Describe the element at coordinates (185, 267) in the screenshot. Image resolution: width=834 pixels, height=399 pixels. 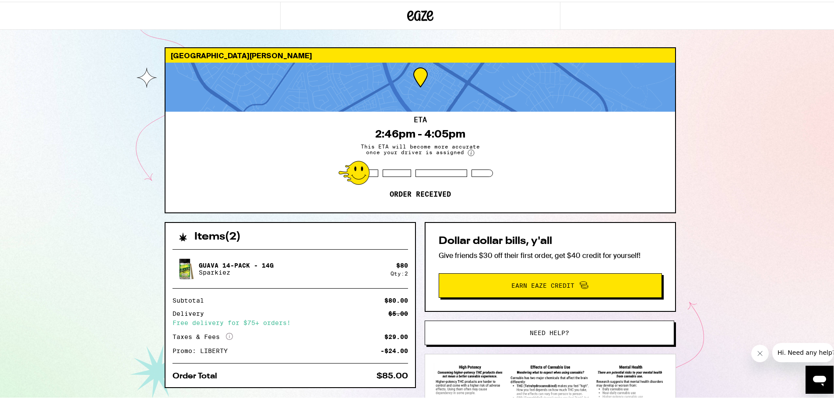
I see `img: Guava 14-Pack - 14g` at that location.